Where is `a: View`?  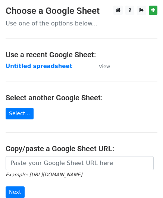 a: View is located at coordinates (101, 66).